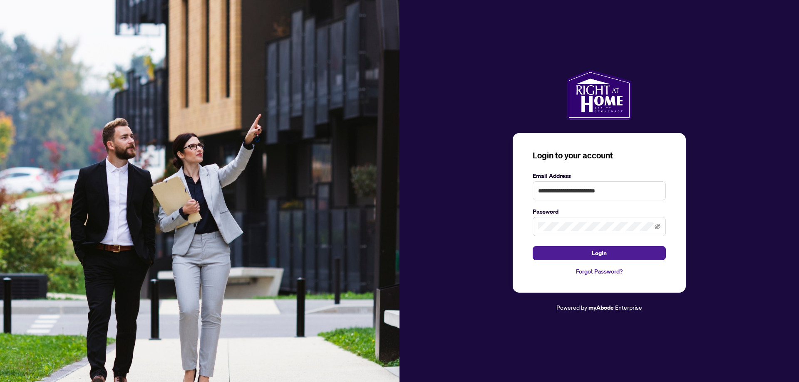 The height and width of the screenshot is (382, 799). I want to click on label: Email Address, so click(599, 176).